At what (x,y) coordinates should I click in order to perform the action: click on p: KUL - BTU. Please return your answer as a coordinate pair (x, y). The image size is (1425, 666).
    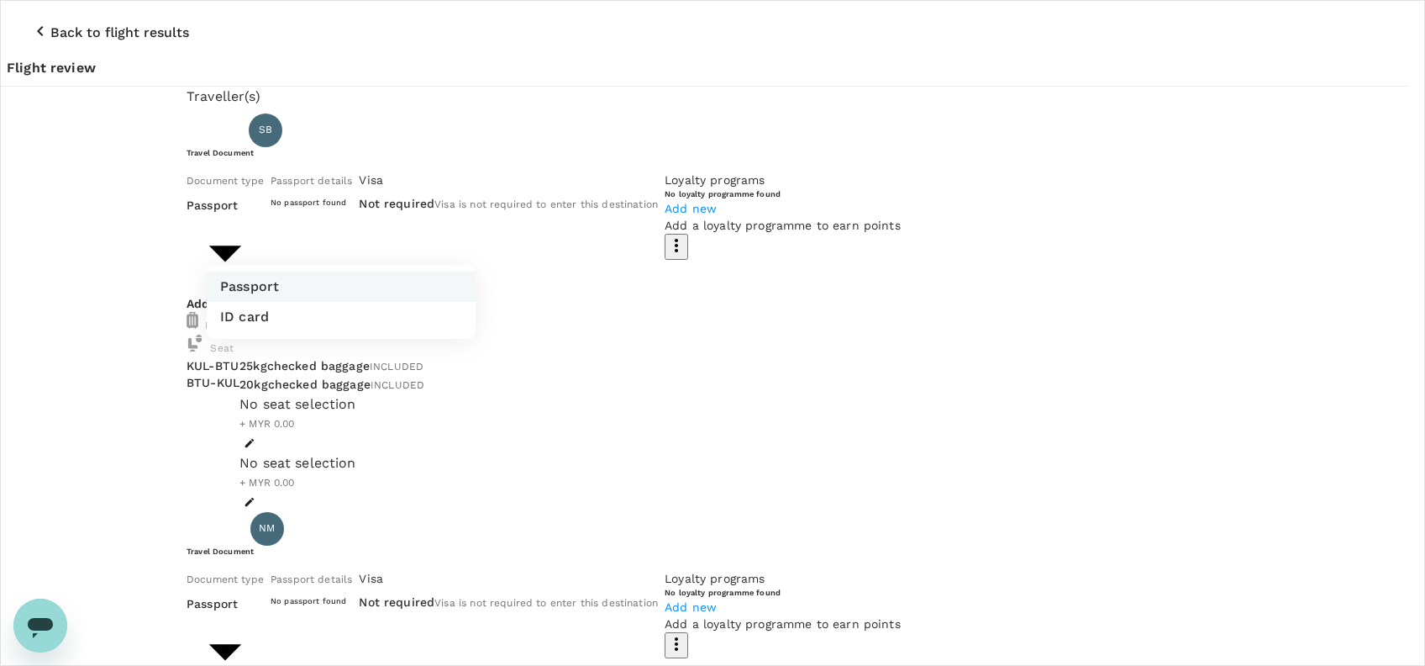
    Looking at the image, I should click on (213, 366).